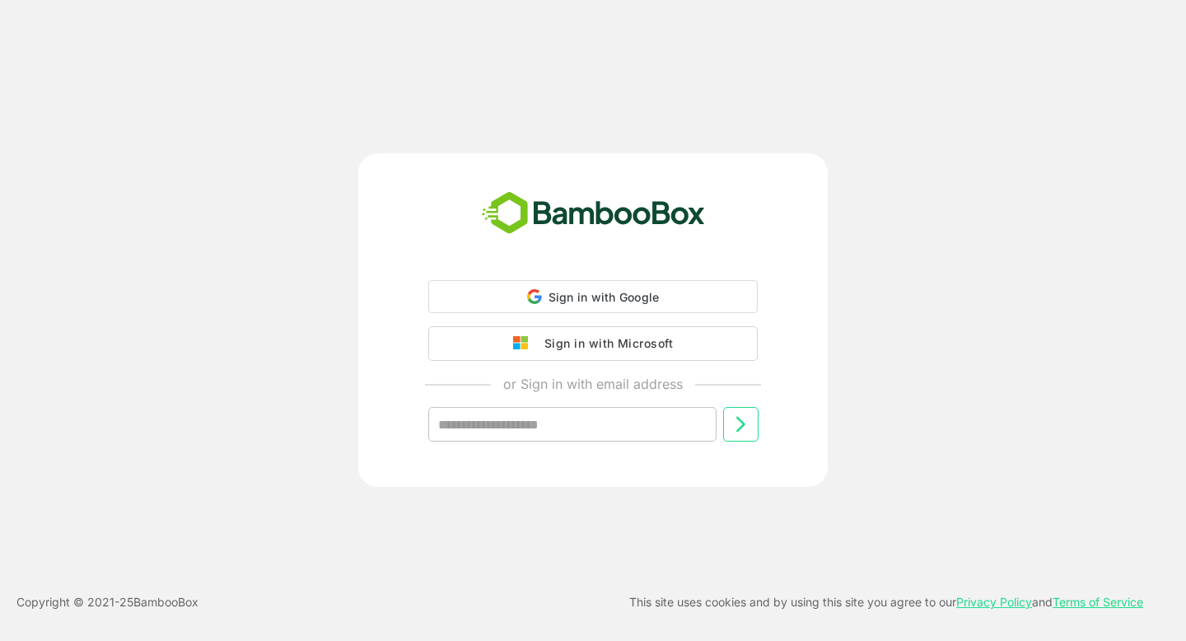 The height and width of the screenshot is (641, 1186). What do you see at coordinates (593, 343) in the screenshot?
I see `button: Sign in with Microsoft` at bounding box center [593, 343].